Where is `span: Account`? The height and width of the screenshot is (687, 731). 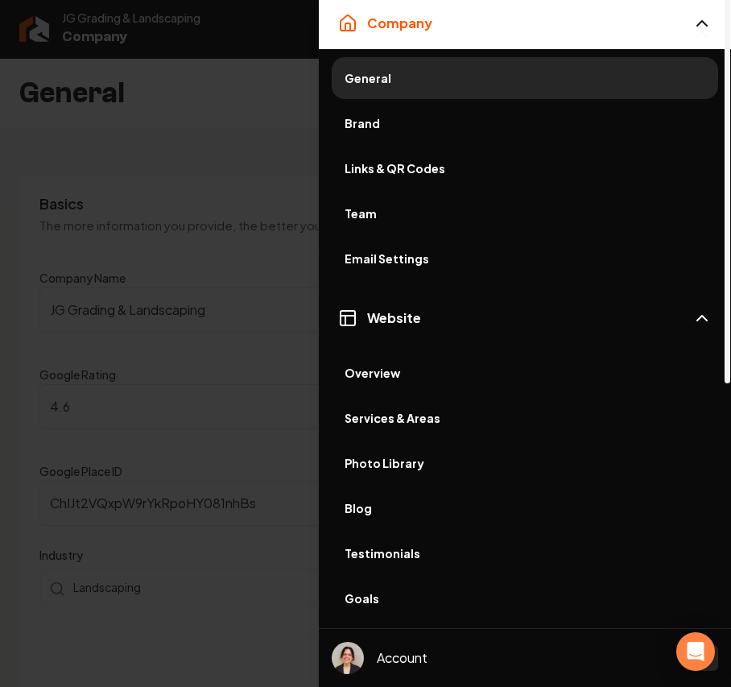
span: Account is located at coordinates (402, 658).